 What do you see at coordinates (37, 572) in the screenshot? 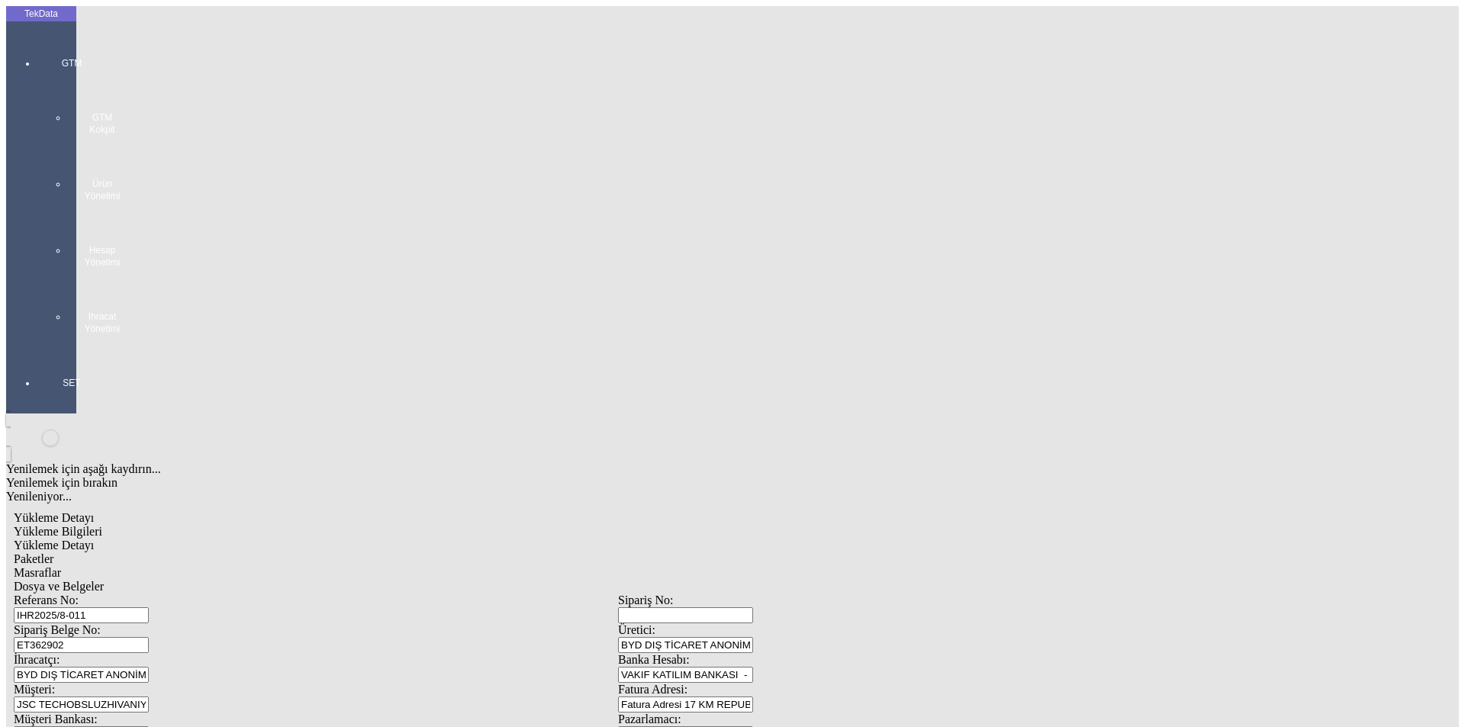
I see `span: Masraflar` at bounding box center [37, 572].